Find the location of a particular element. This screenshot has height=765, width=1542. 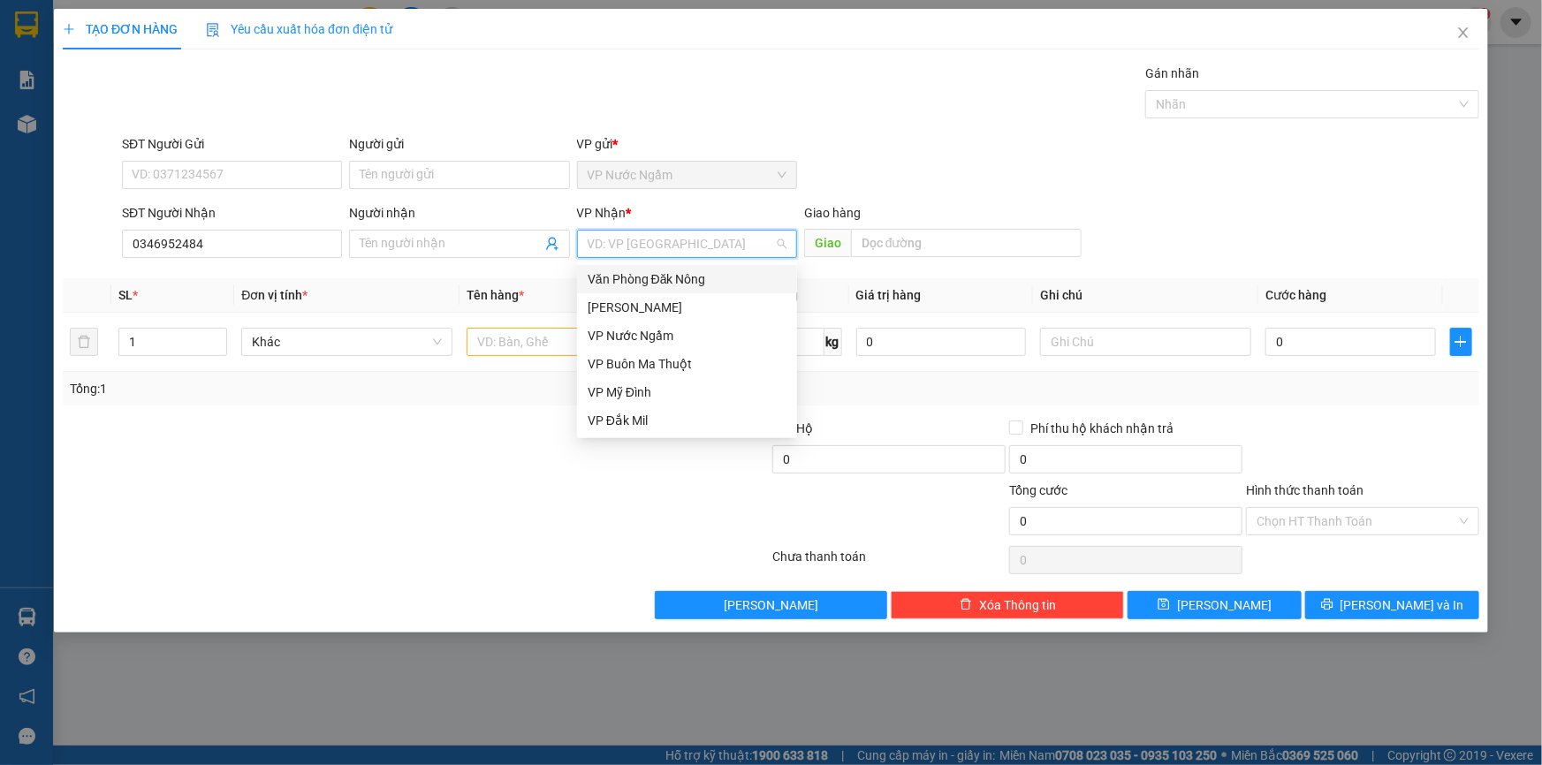

input: 0 is located at coordinates (941, 342).